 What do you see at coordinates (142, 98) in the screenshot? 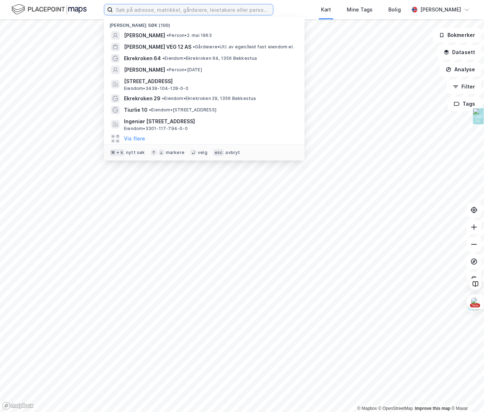
I see `span: Ekrekroken 29` at bounding box center [142, 98].